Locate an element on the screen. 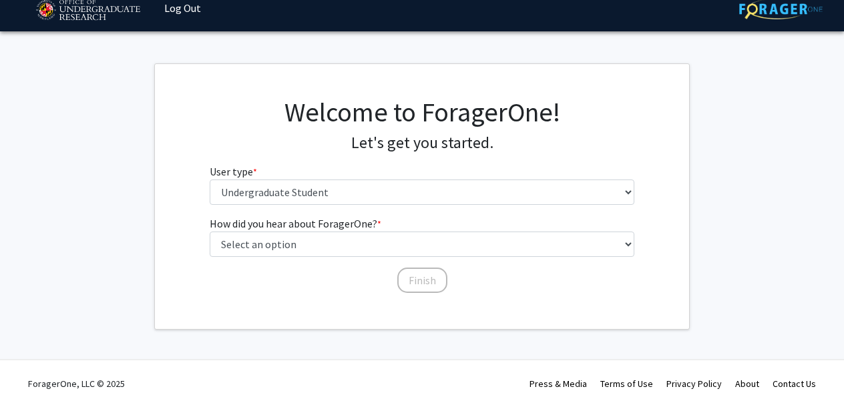 This screenshot has width=844, height=407. h1: Welcome to ForagerOne! is located at coordinates (422, 112).